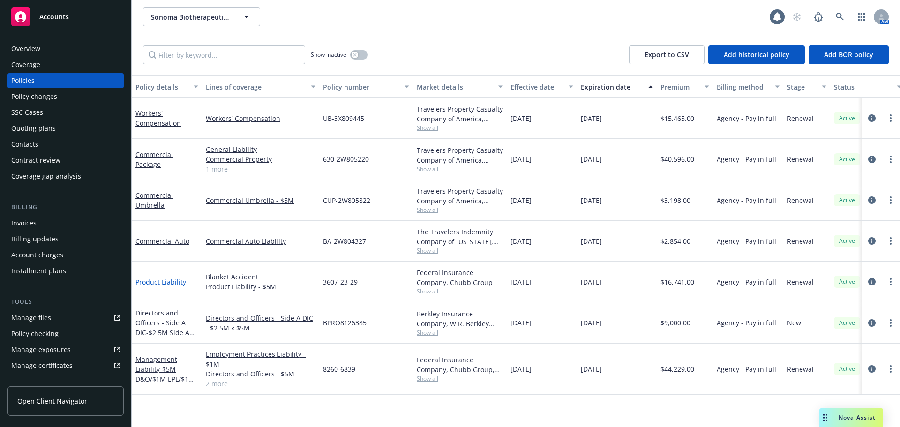 Image resolution: width=900 pixels, height=427 pixels. Describe the element at coordinates (617, 87) in the screenshot. I see `button: Expiration date` at that location.